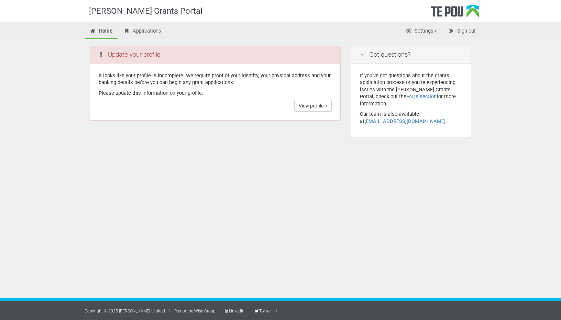  What do you see at coordinates (262, 311) in the screenshot?
I see `a: Twitter` at bounding box center [262, 311].